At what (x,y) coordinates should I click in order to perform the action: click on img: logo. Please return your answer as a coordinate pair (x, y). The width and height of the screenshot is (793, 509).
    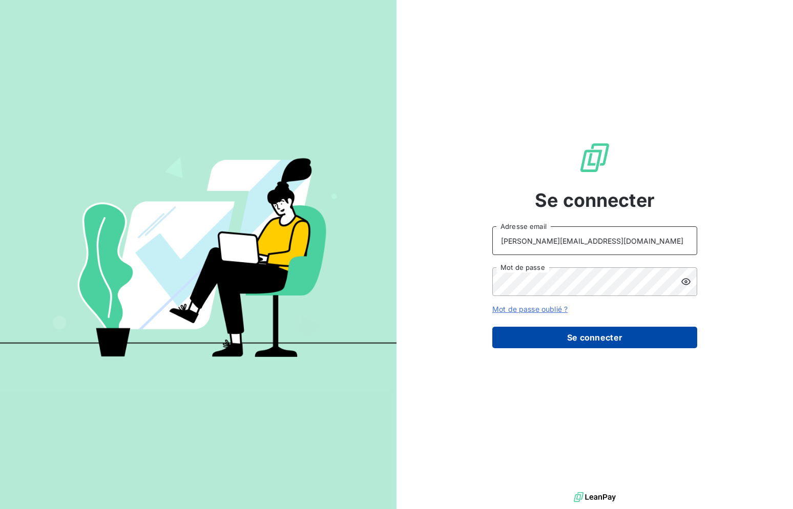
    Looking at the image, I should click on (594, 497).